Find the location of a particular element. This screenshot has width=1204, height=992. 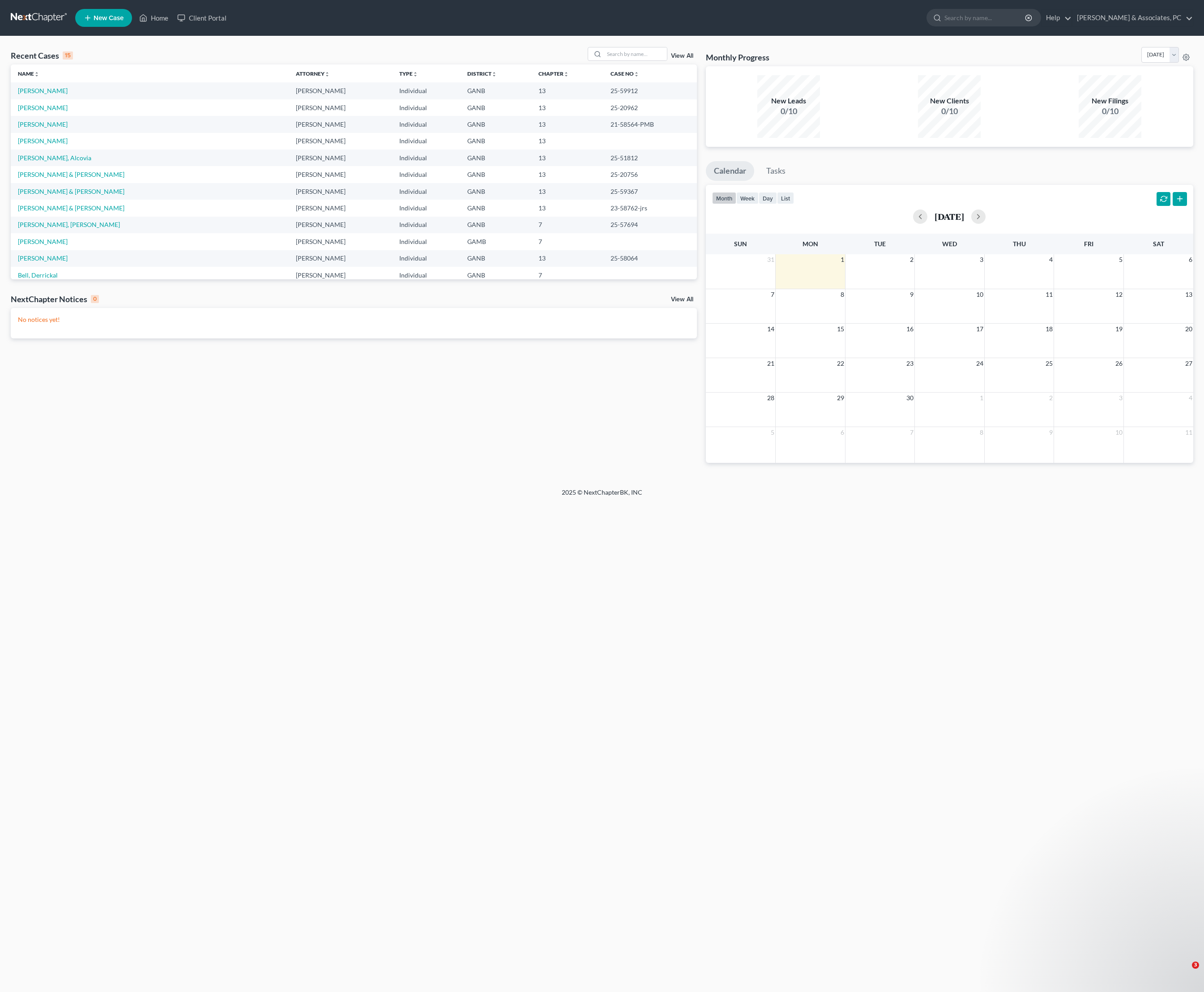

a: Districtunfold_more is located at coordinates (482, 73).